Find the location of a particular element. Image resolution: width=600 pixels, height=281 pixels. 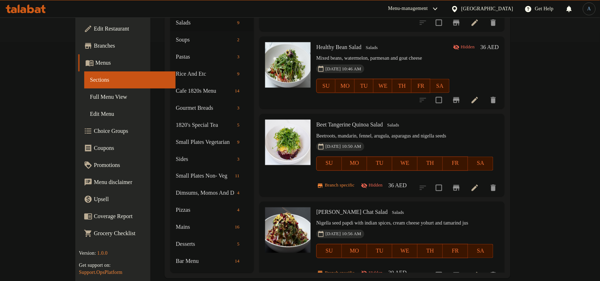

p: Nigella seed papdi with indian spices, cream cheese yohurt and tamarind jus is located at coordinates (405, 224).